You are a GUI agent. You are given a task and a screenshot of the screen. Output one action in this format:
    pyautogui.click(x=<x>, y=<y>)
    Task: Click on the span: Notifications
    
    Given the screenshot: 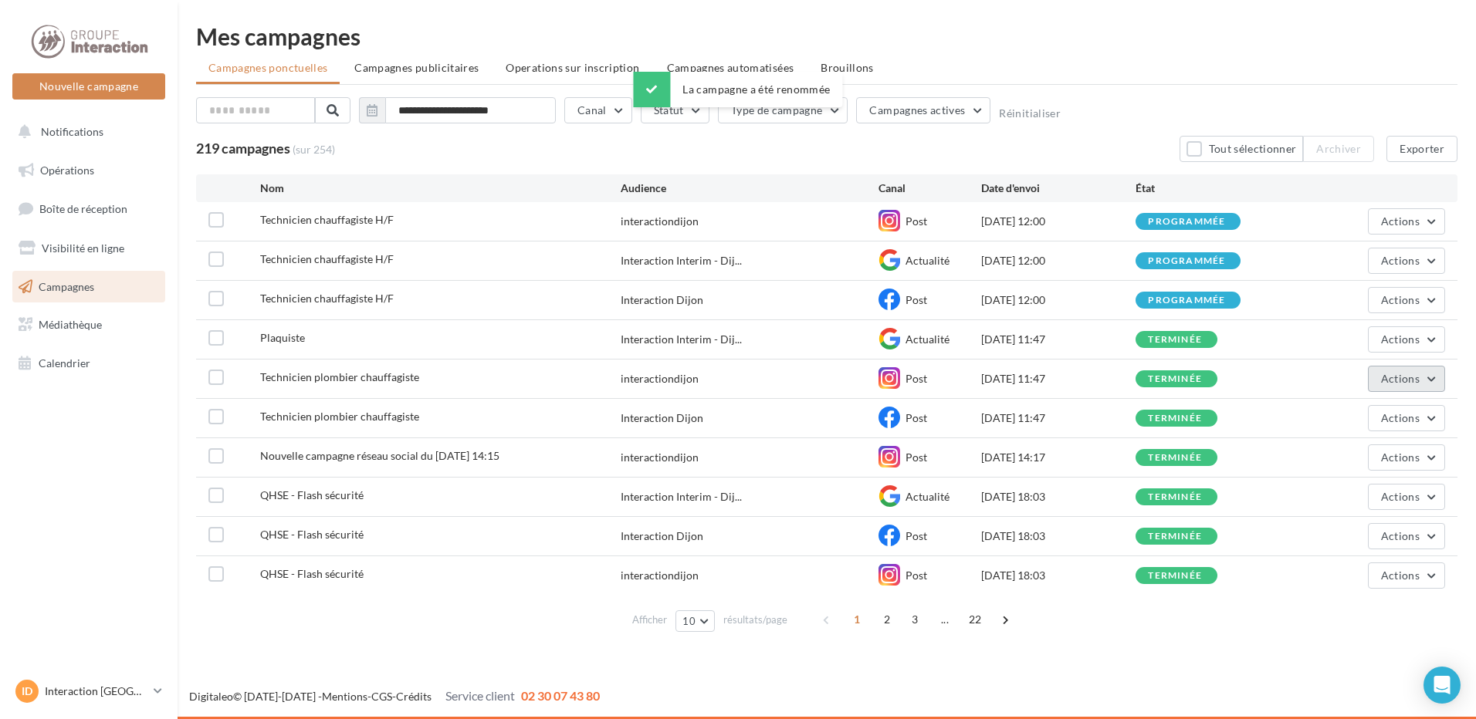 What is the action you would take?
    pyautogui.click(x=72, y=131)
    